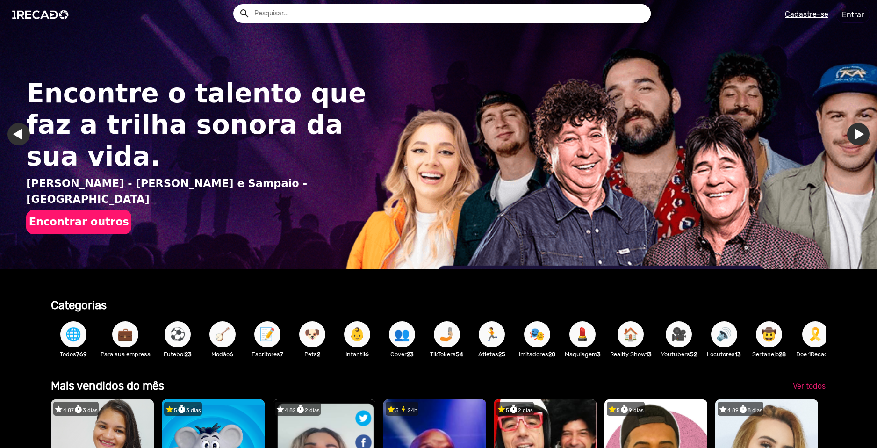 This screenshot has height=448, width=877. Describe the element at coordinates (244, 14) in the screenshot. I see `mat-icon: Example home icon` at that location.